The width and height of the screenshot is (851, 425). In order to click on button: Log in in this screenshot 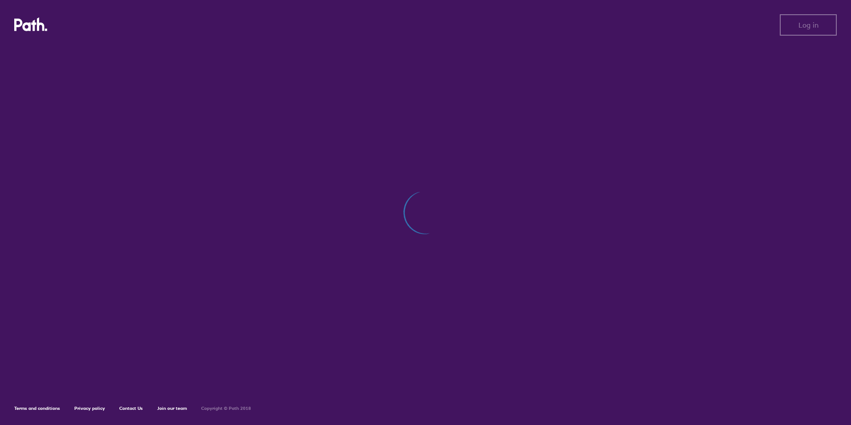, I will do `click(808, 25)`.